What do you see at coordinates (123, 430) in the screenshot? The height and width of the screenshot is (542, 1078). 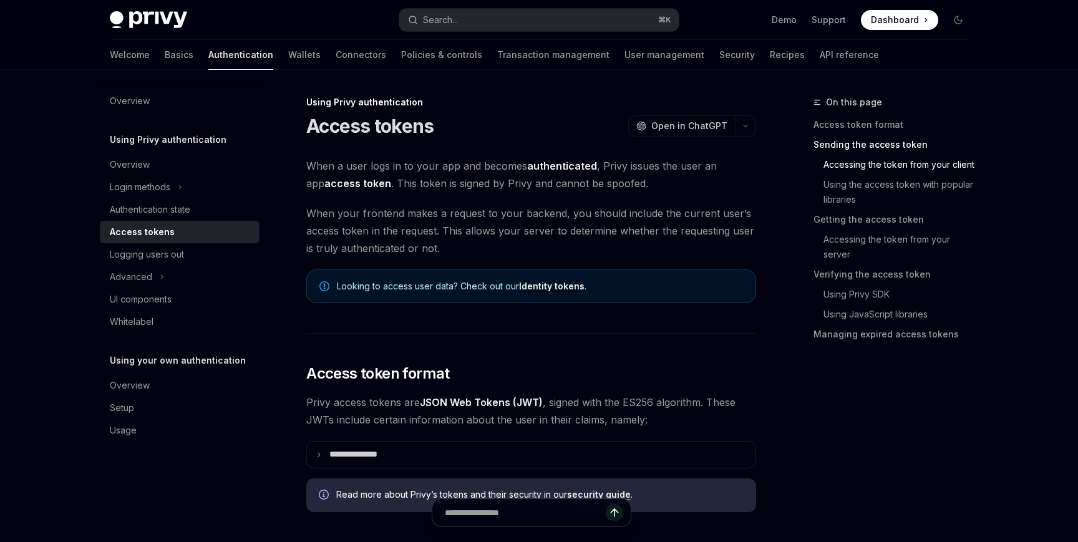 I see `div: Usage` at bounding box center [123, 430].